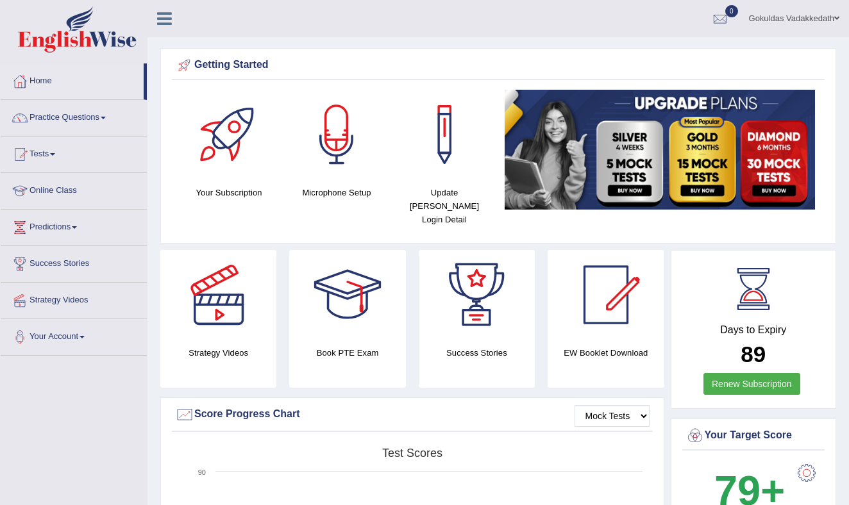 The image size is (849, 505). What do you see at coordinates (754, 330) in the screenshot?
I see `h4: Days to Expiry` at bounding box center [754, 330].